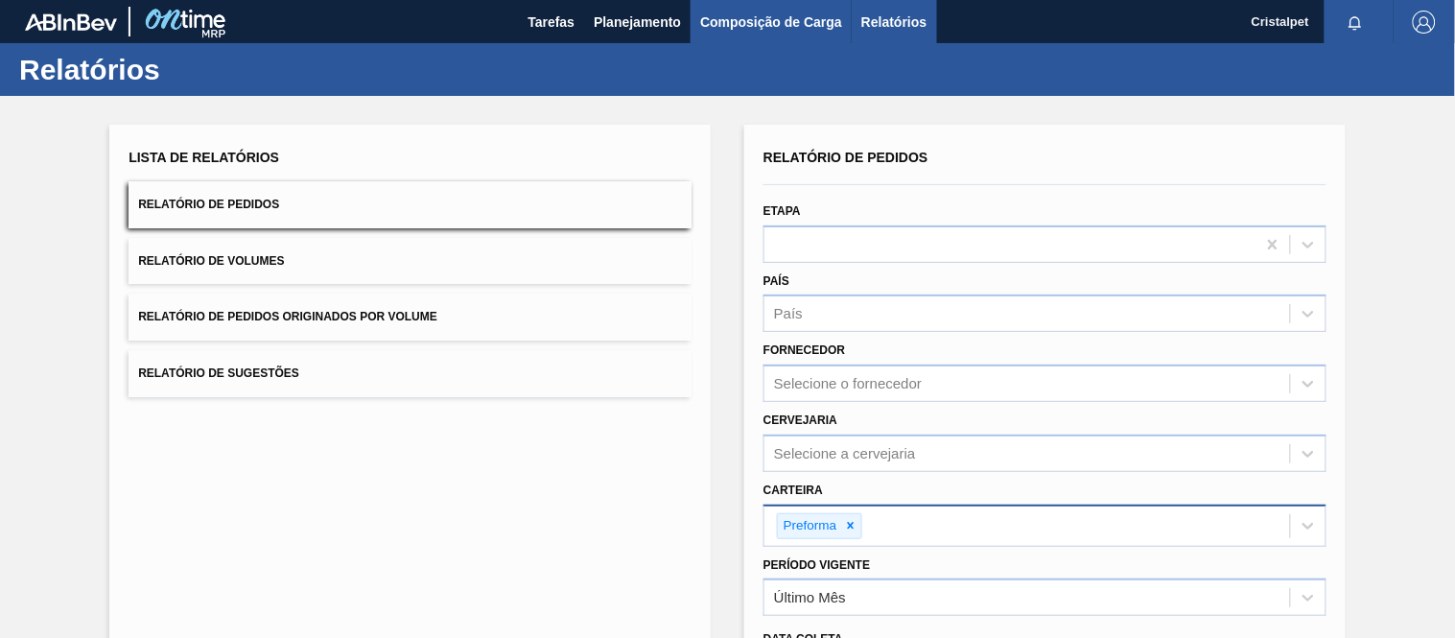 Image resolution: width=1455 pixels, height=638 pixels. What do you see at coordinates (788, 314) in the screenshot?
I see `div: País` at bounding box center [788, 314].